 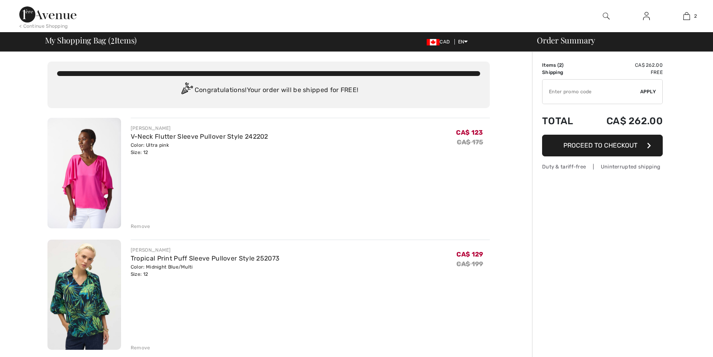 I want to click on s: CA$ 199, so click(x=470, y=264).